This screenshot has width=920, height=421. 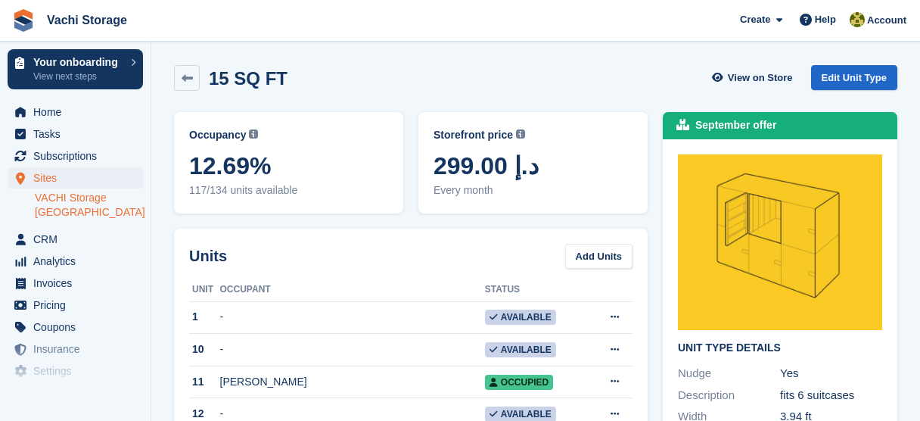 I want to click on span: Coupons, so click(x=79, y=327).